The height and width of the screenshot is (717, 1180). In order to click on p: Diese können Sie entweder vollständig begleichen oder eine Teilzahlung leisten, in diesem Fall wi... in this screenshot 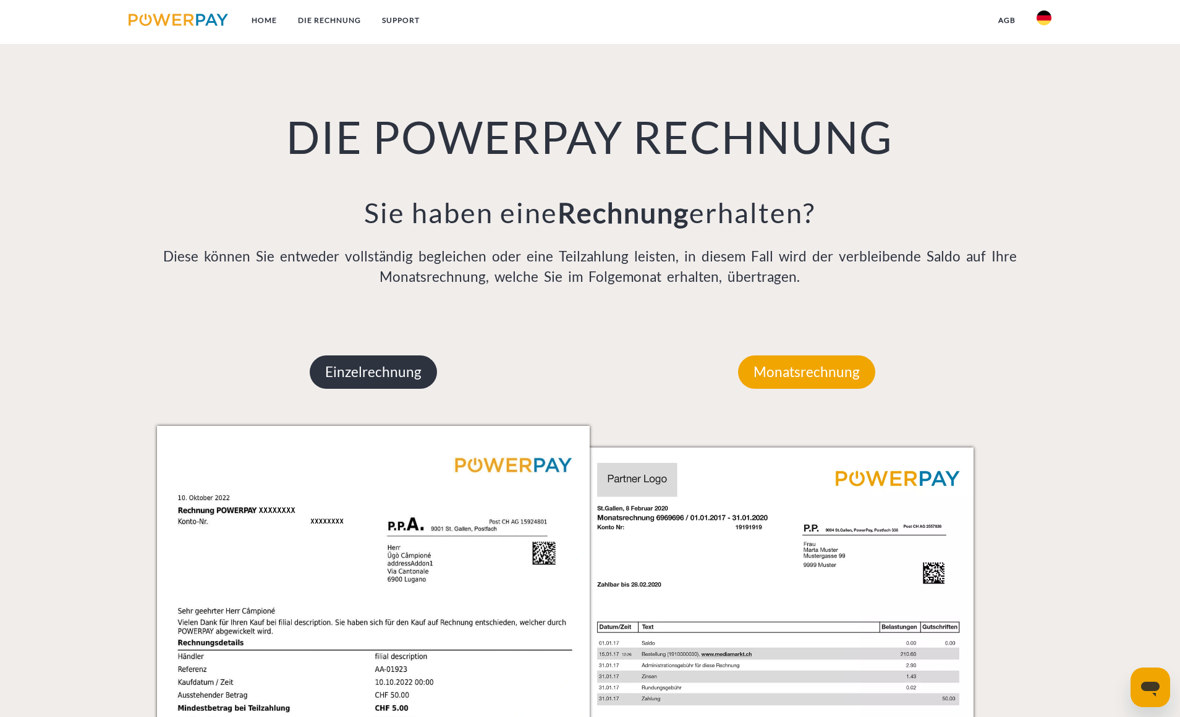, I will do `click(590, 267)`.